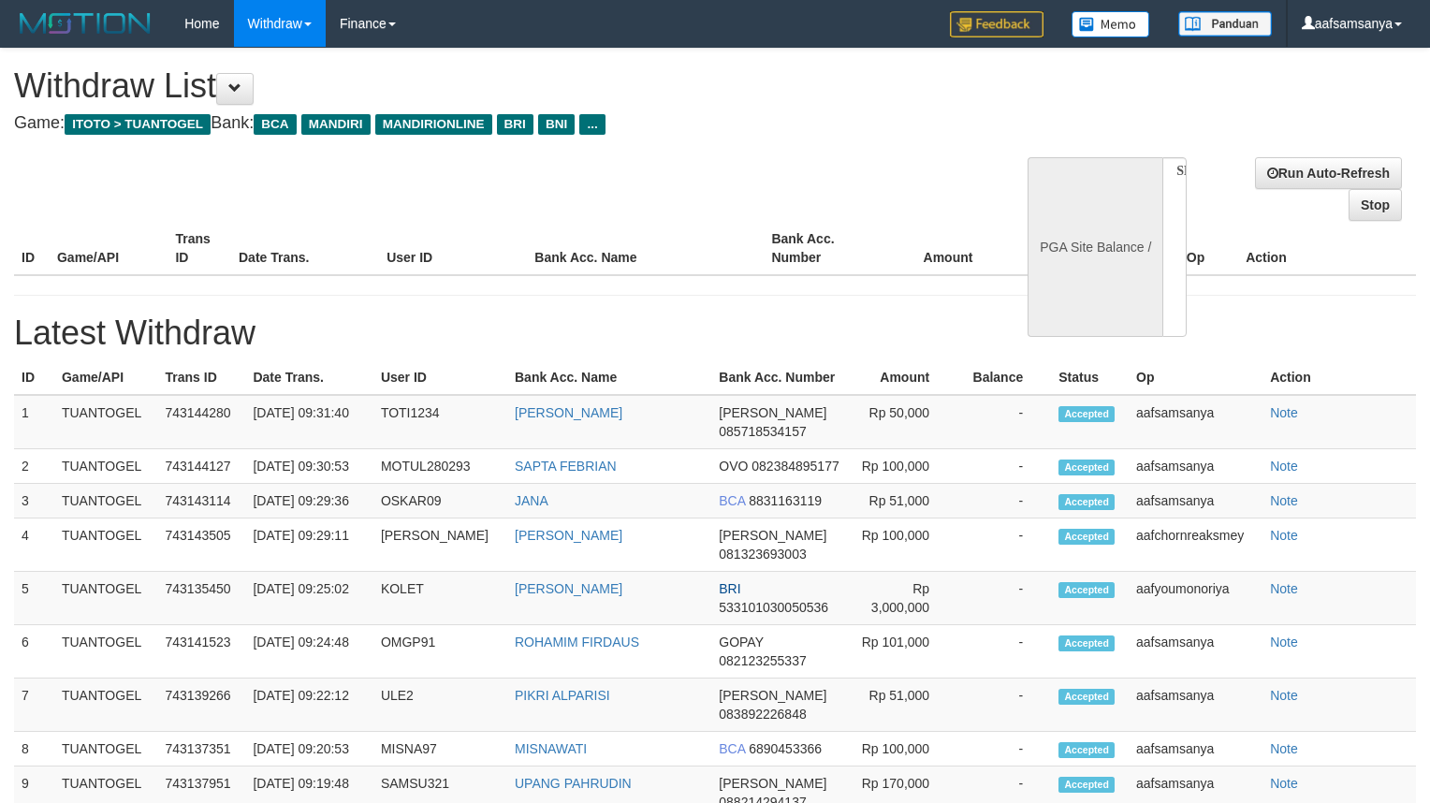  What do you see at coordinates (1339, 377) in the screenshot?
I see `th: Action` at bounding box center [1339, 377].